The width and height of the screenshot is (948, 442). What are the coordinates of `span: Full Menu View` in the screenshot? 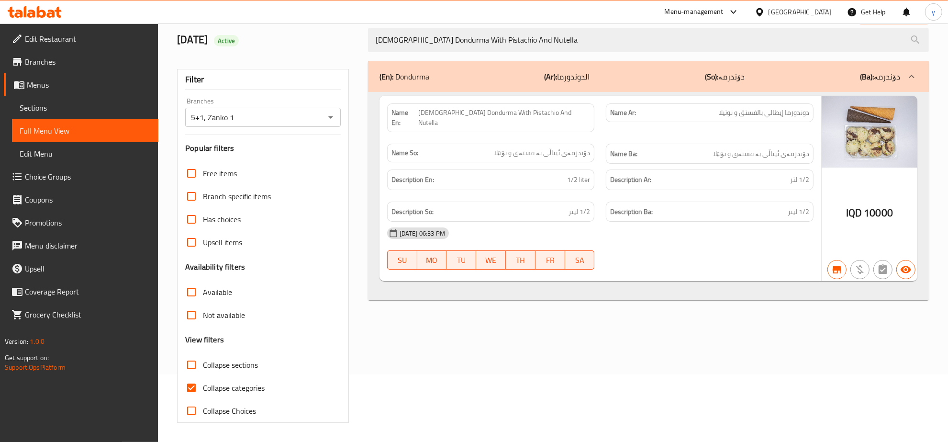 It's located at (85, 131).